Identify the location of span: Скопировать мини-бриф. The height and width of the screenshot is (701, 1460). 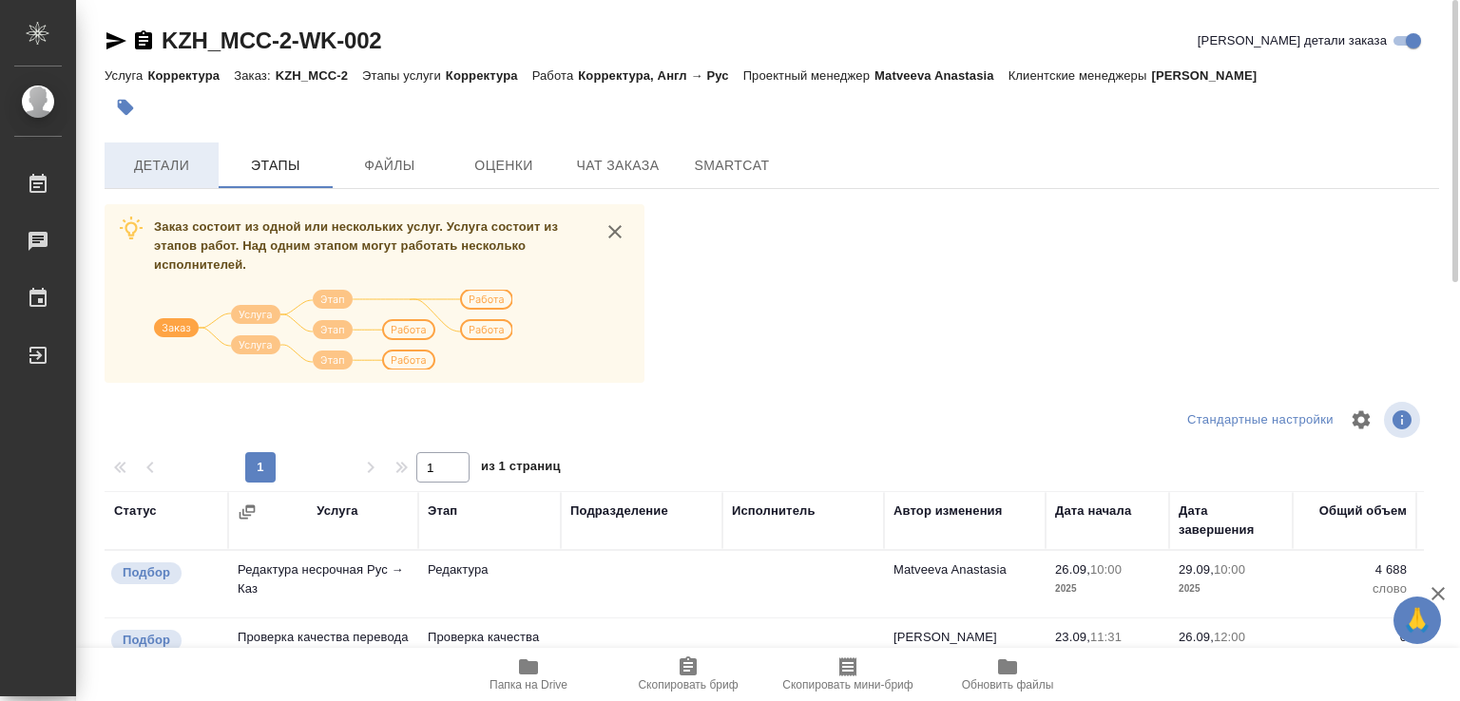
(847, 685).